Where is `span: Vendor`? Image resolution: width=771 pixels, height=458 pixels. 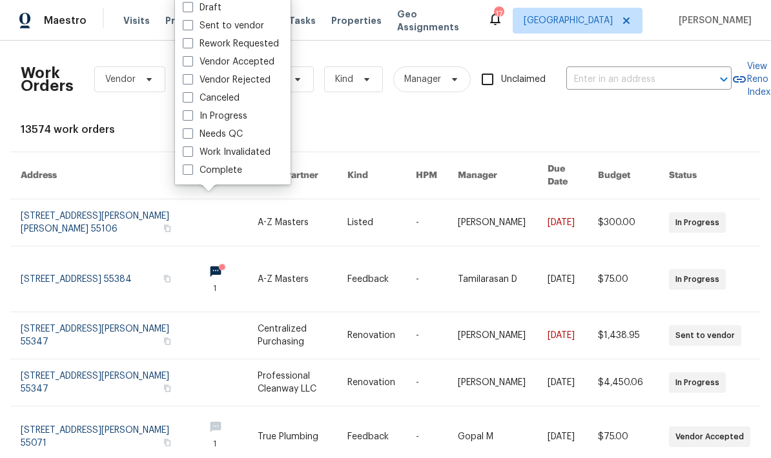
span: Vendor is located at coordinates (120, 79).